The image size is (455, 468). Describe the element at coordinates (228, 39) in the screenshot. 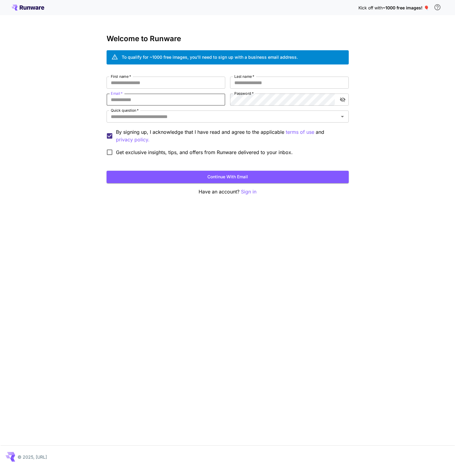

I see `h3: Welcome to Runware` at that location.